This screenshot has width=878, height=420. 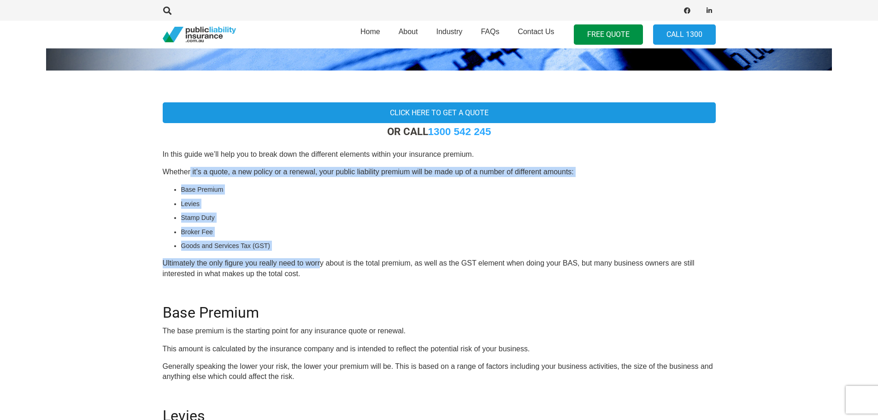 I want to click on strong: OR CALL, so click(x=439, y=131).